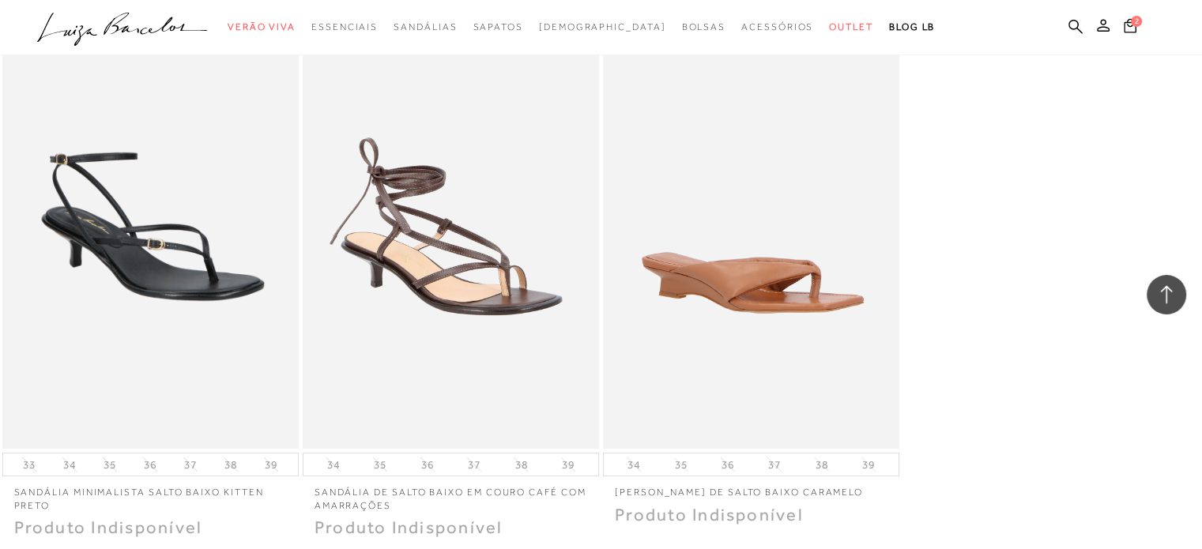 This screenshot has height=549, width=1202. Describe the element at coordinates (703, 27) in the screenshot. I see `span: Bolsas` at that location.